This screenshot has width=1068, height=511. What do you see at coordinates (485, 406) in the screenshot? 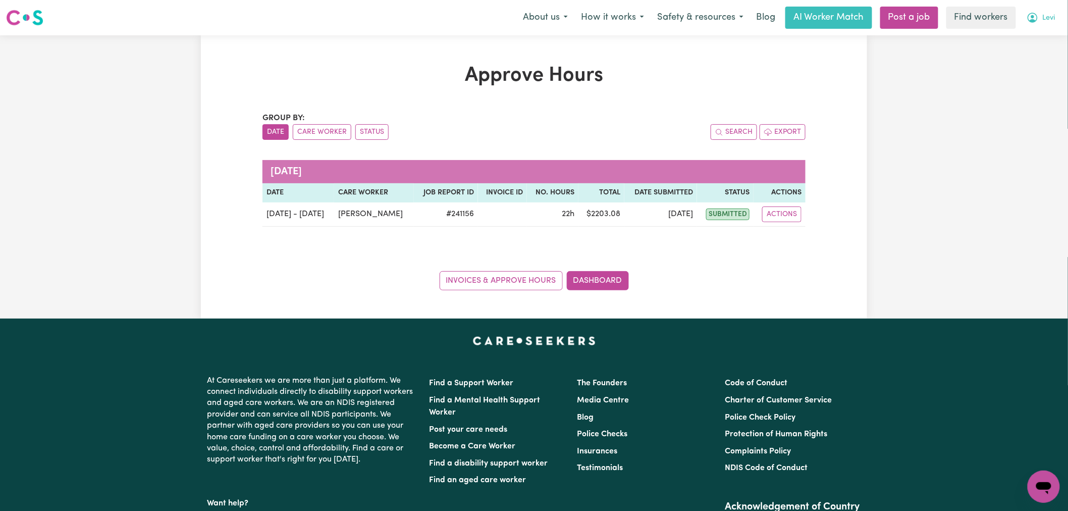
I see `a: Find a Mental Health Support Worker` at bounding box center [485, 406].